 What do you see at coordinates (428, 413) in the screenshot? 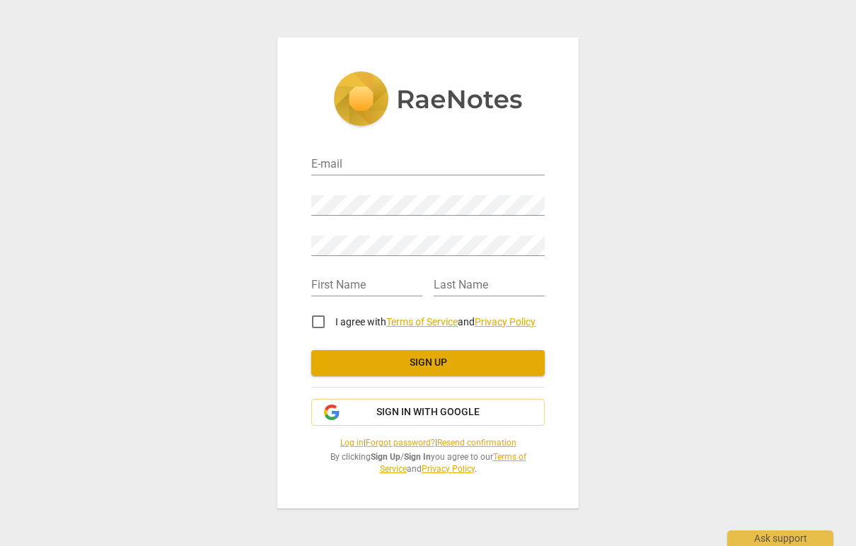
I see `button: Sign in with Google` at bounding box center [428, 413].